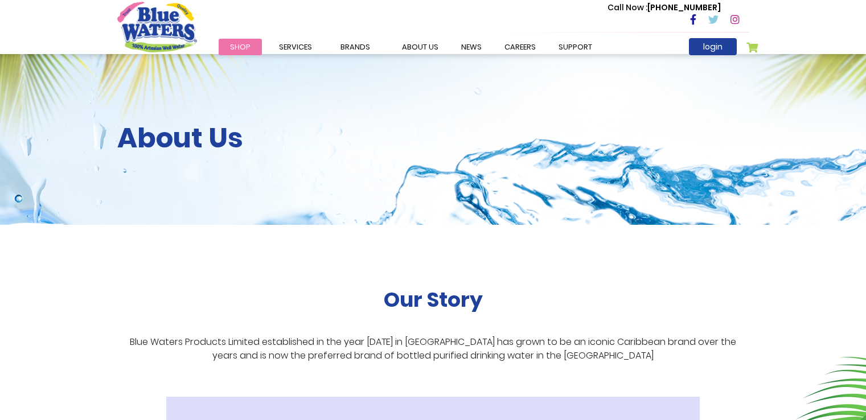 This screenshot has height=420, width=866. Describe the element at coordinates (296, 47) in the screenshot. I see `a: Services` at that location.